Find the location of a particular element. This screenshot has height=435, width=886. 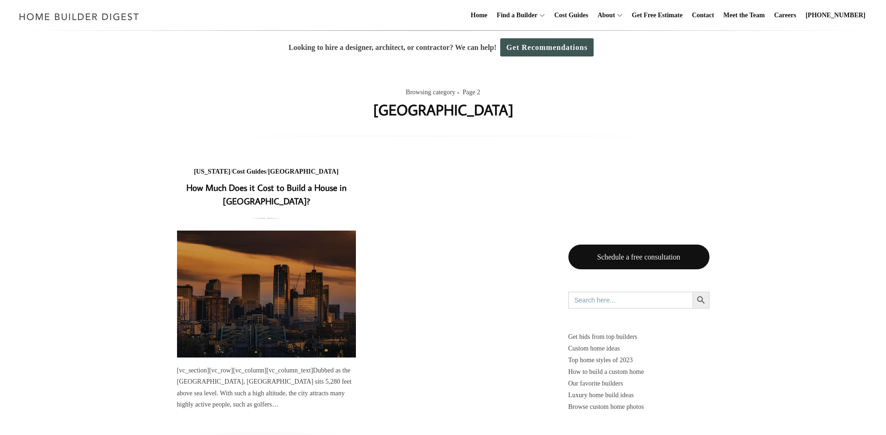

input: Search here... is located at coordinates (631, 300).